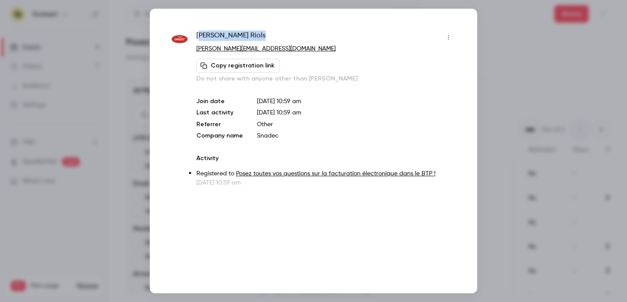 The image size is (627, 302). I want to click on img: snadec.fr, so click(179, 39).